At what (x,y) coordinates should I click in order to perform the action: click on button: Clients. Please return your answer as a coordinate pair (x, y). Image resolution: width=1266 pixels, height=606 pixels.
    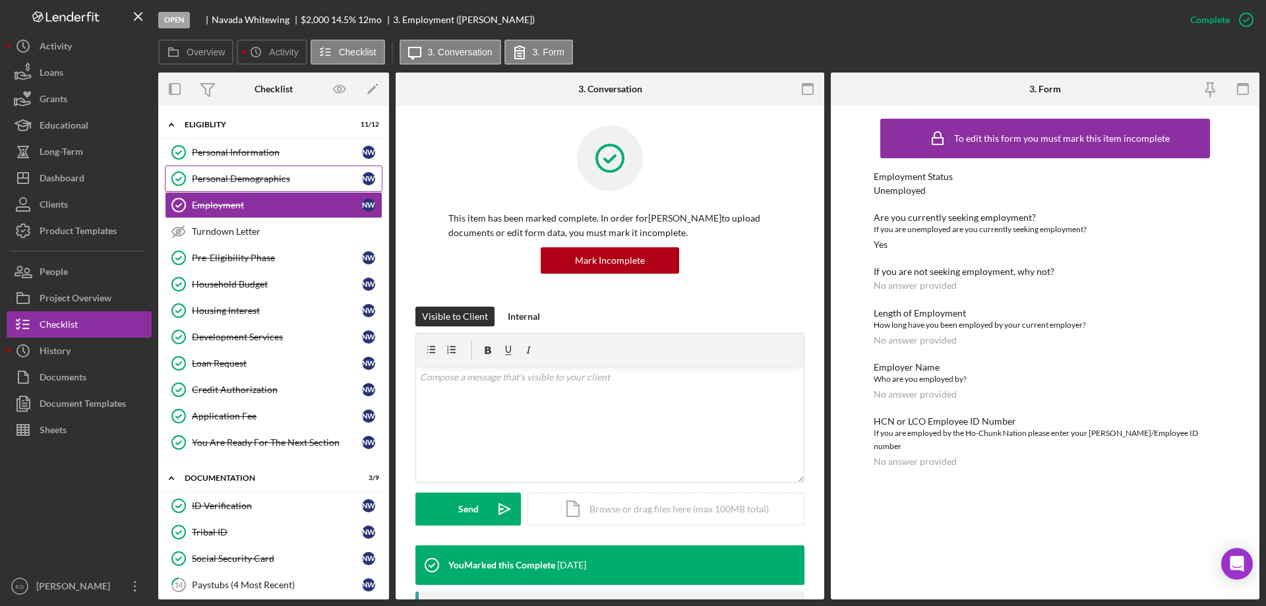
    Looking at the image, I should click on (79, 204).